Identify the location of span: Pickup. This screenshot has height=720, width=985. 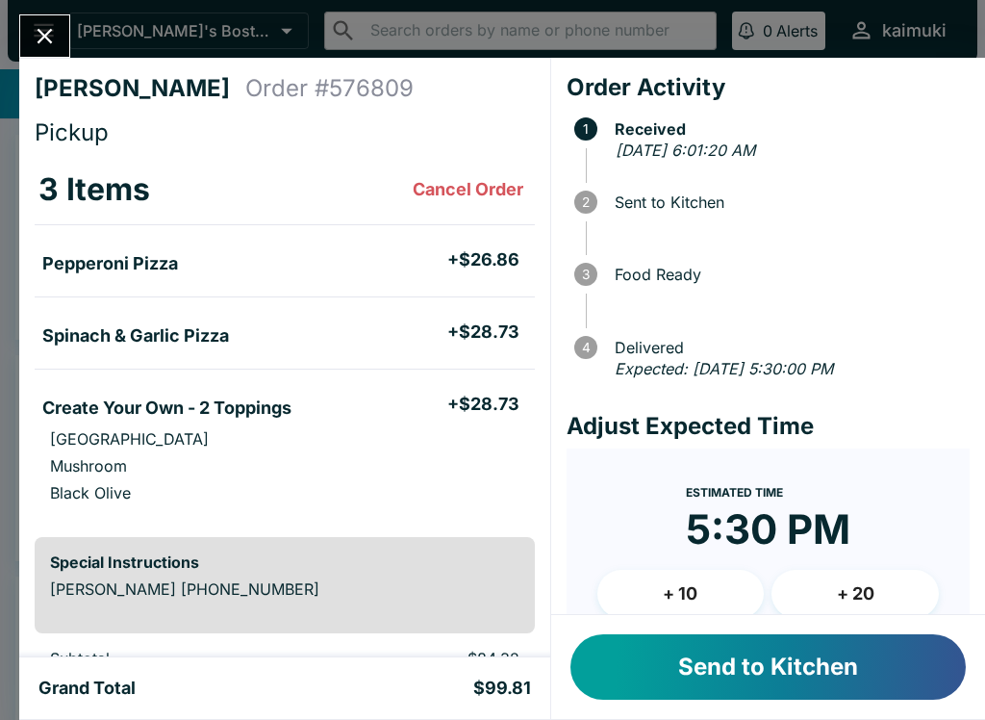
(71, 132).